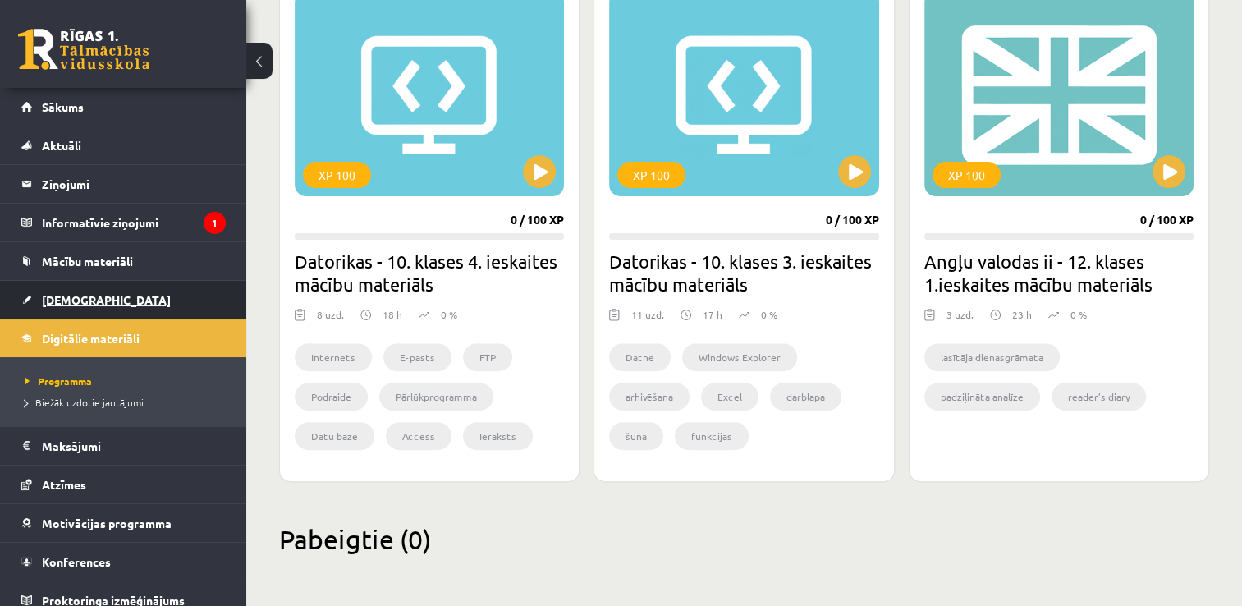  What do you see at coordinates (417, 357) in the screenshot?
I see `li: E-pasts` at bounding box center [417, 357].